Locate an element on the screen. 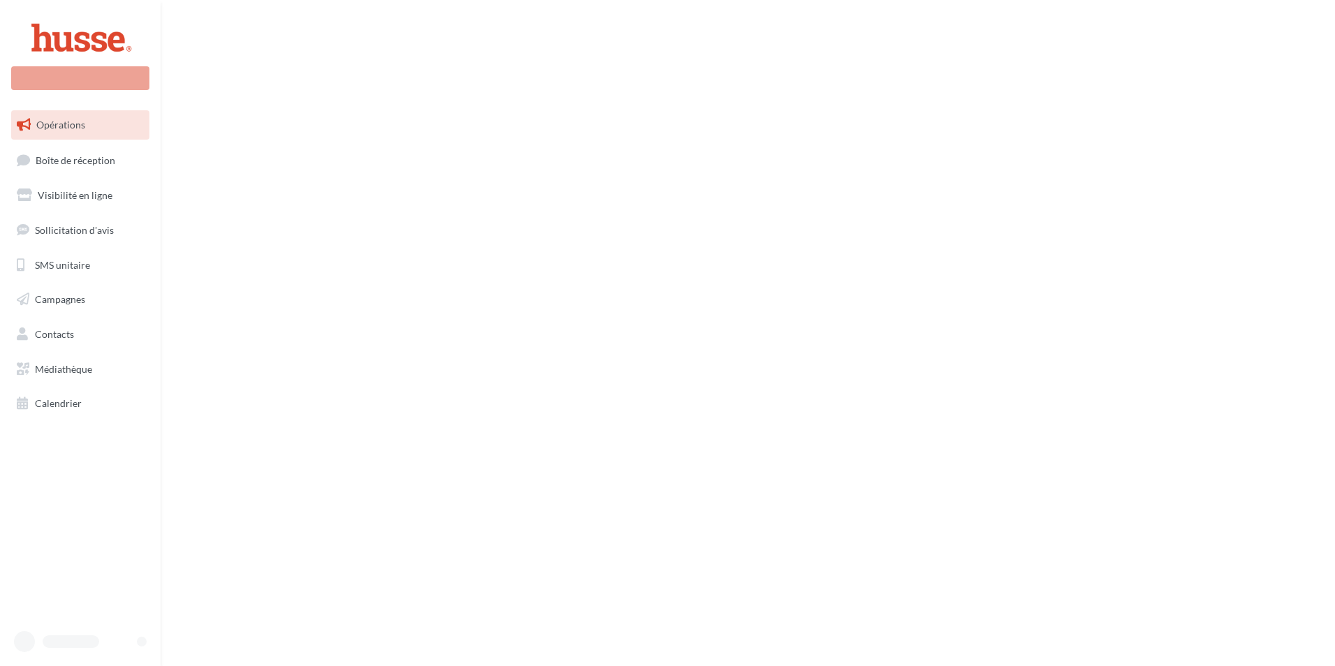 Image resolution: width=1335 pixels, height=666 pixels. a: Contacts is located at coordinates (80, 334).